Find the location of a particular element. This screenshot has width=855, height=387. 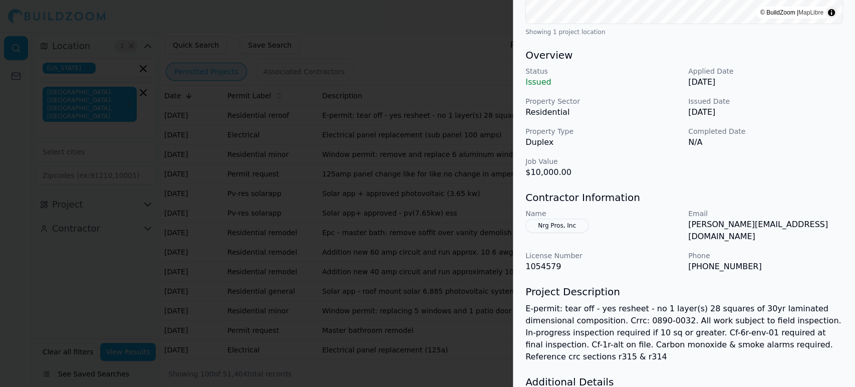

button: Nrg Pros, Inc is located at coordinates (557, 225).